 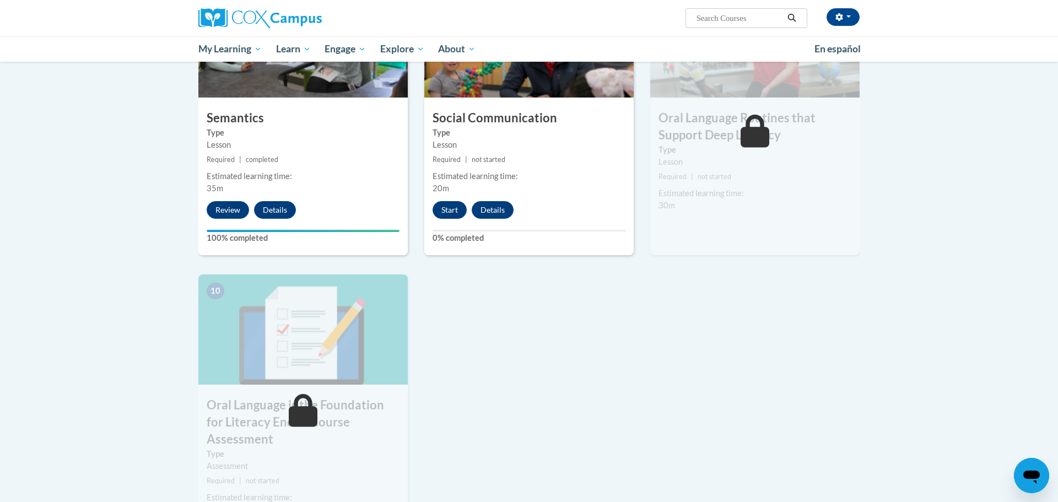 I want to click on a: About, so click(x=457, y=49).